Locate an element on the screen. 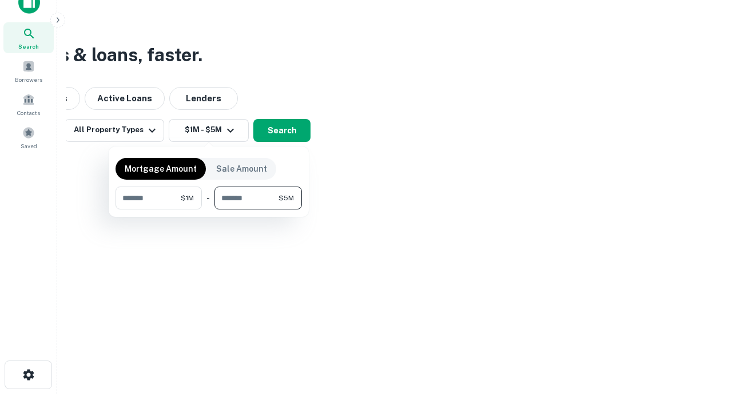 The width and height of the screenshot is (732, 412). div: Chat Widget is located at coordinates (704, 348).